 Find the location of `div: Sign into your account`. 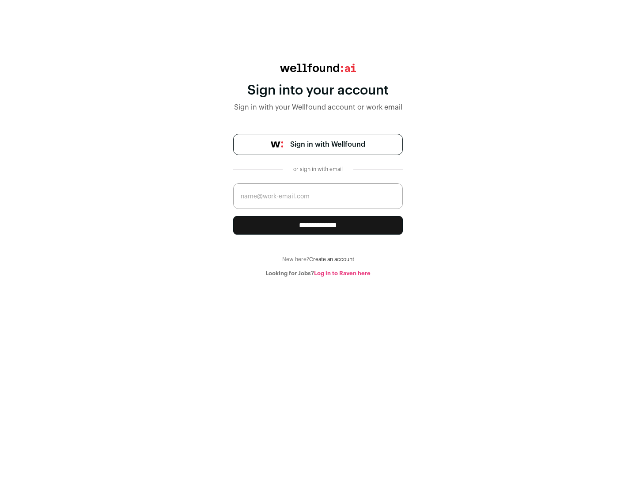

div: Sign into your account is located at coordinates (318, 91).